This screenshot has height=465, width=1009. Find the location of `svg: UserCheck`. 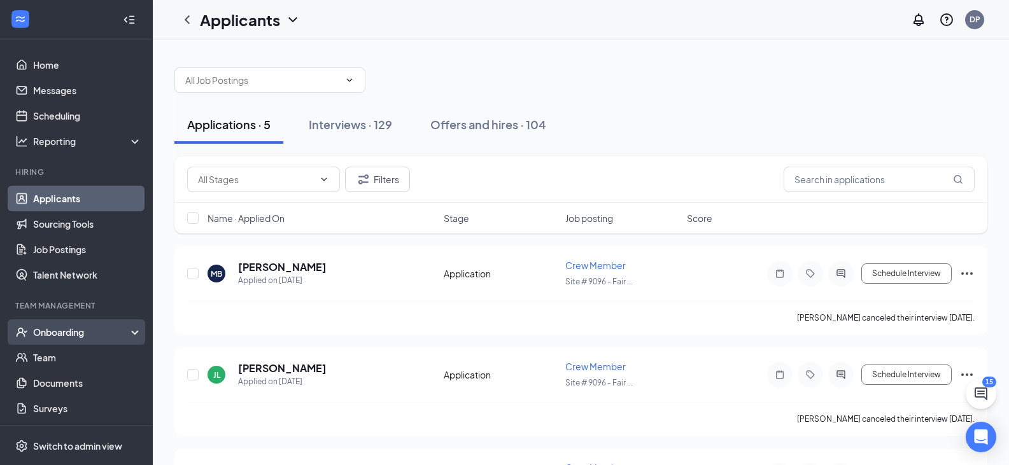

svg: UserCheck is located at coordinates (22, 332).